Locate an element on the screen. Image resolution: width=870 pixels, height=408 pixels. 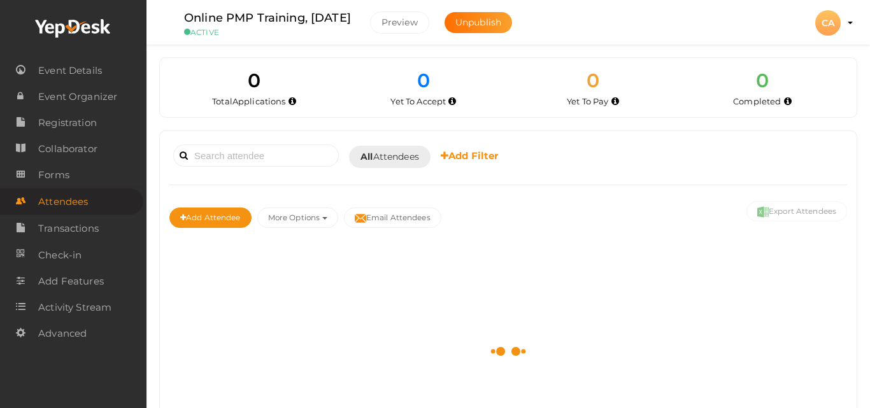
span: Unpublish is located at coordinates (478, 22).